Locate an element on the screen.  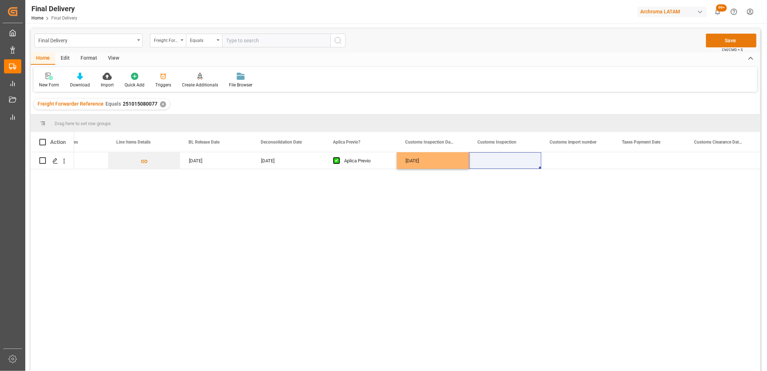
span: Equals is located at coordinates (113, 104).